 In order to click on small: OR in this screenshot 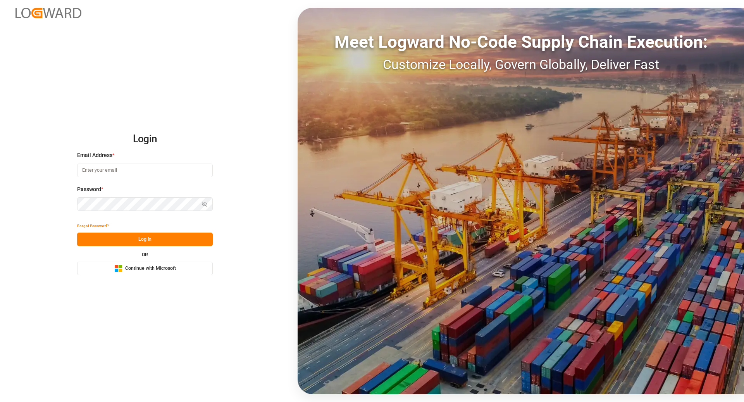, I will do `click(145, 255)`.